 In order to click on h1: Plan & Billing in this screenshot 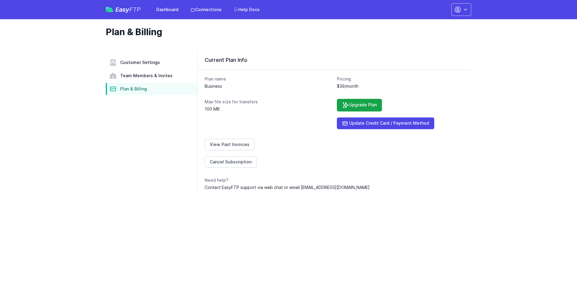, I will do `click(286, 32)`.